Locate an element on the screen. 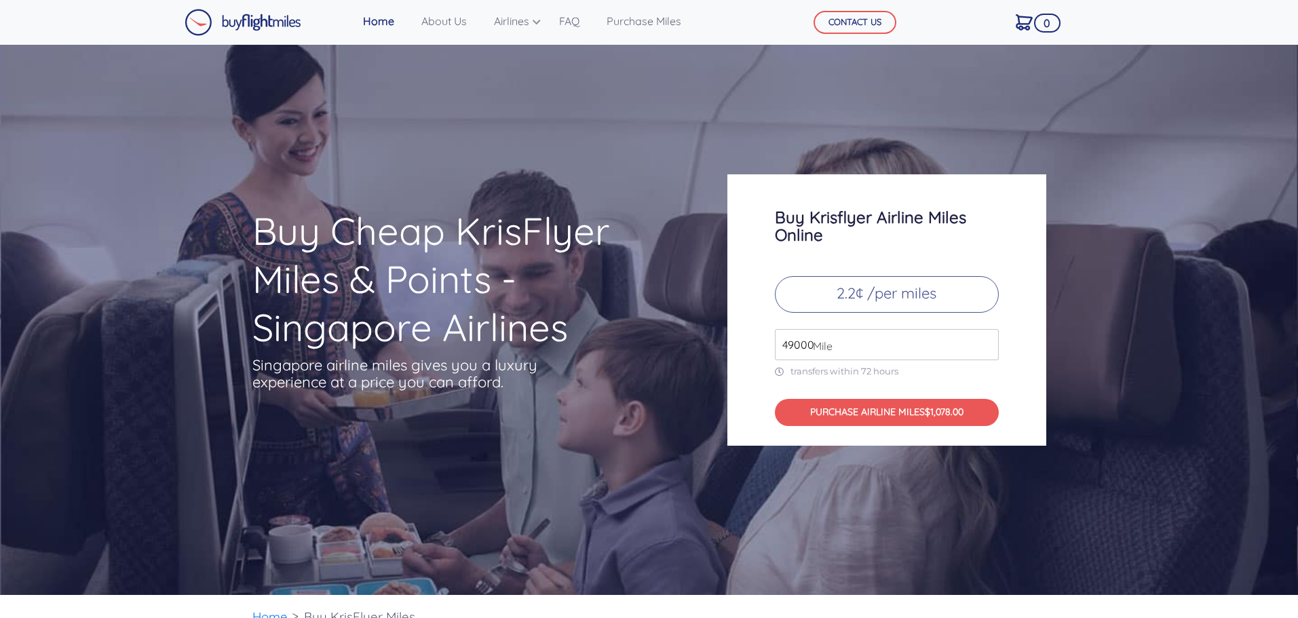 The width and height of the screenshot is (1298, 618). a: Home is located at coordinates (378, 21).